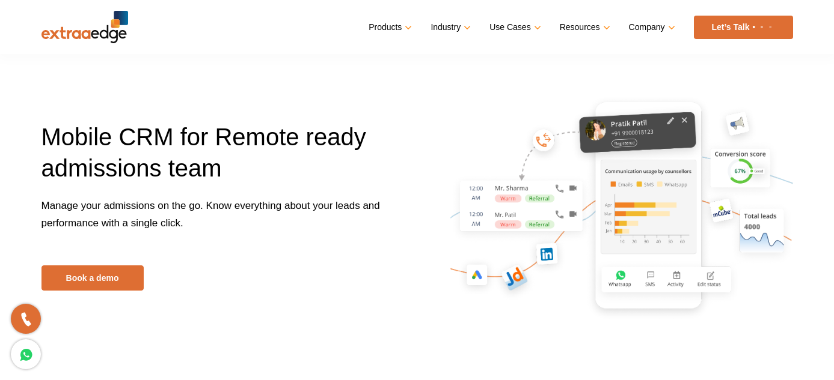 This screenshot has width=834, height=380. Describe the element at coordinates (650, 27) in the screenshot. I see `a: Company` at that location.